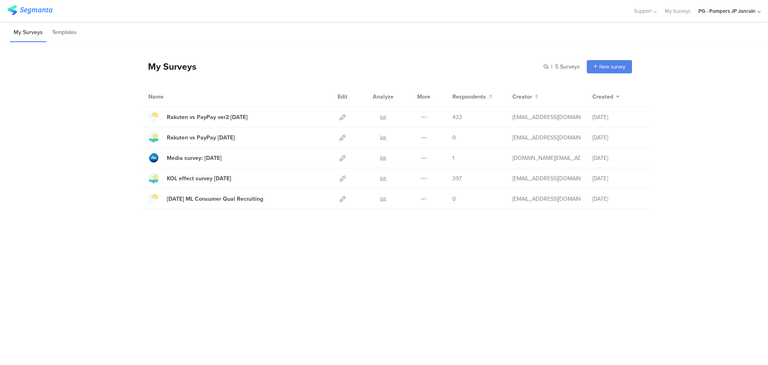 The height and width of the screenshot is (365, 768). What do you see at coordinates (606, 96) in the screenshot?
I see `button: Created` at bounding box center [606, 96].